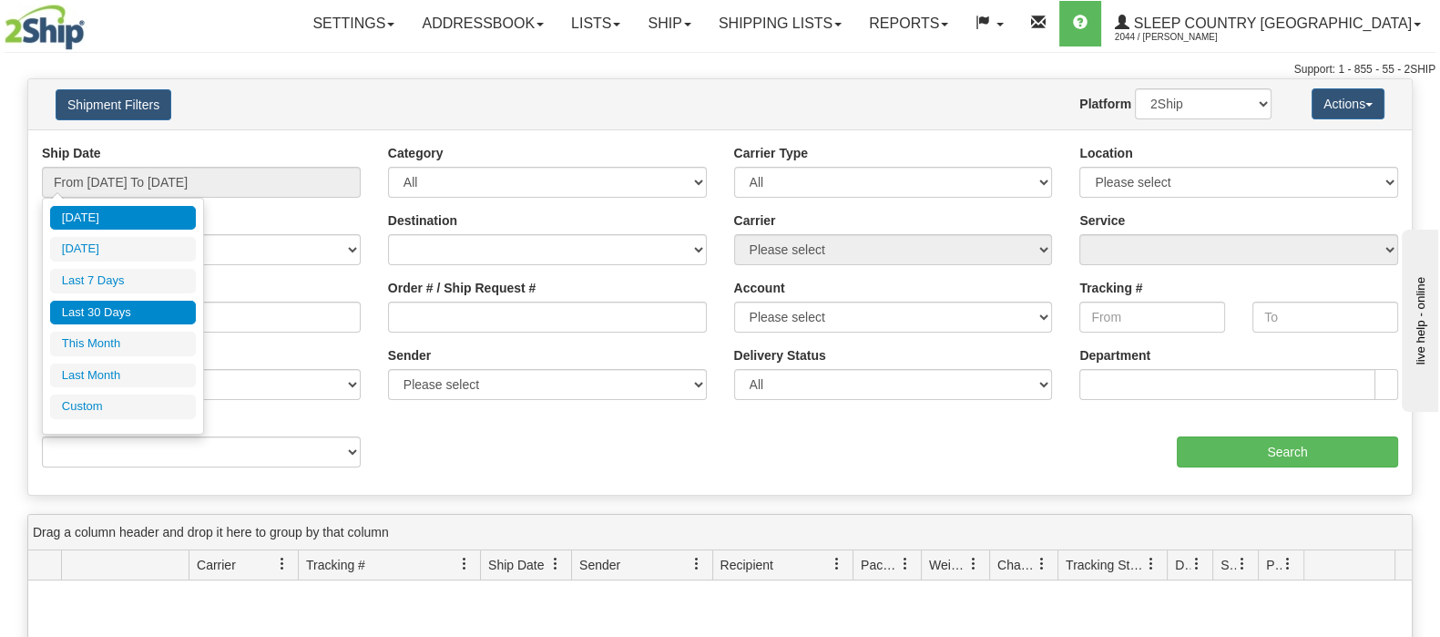 This screenshot has height=637, width=1440. I want to click on label: Location, so click(1106, 153).